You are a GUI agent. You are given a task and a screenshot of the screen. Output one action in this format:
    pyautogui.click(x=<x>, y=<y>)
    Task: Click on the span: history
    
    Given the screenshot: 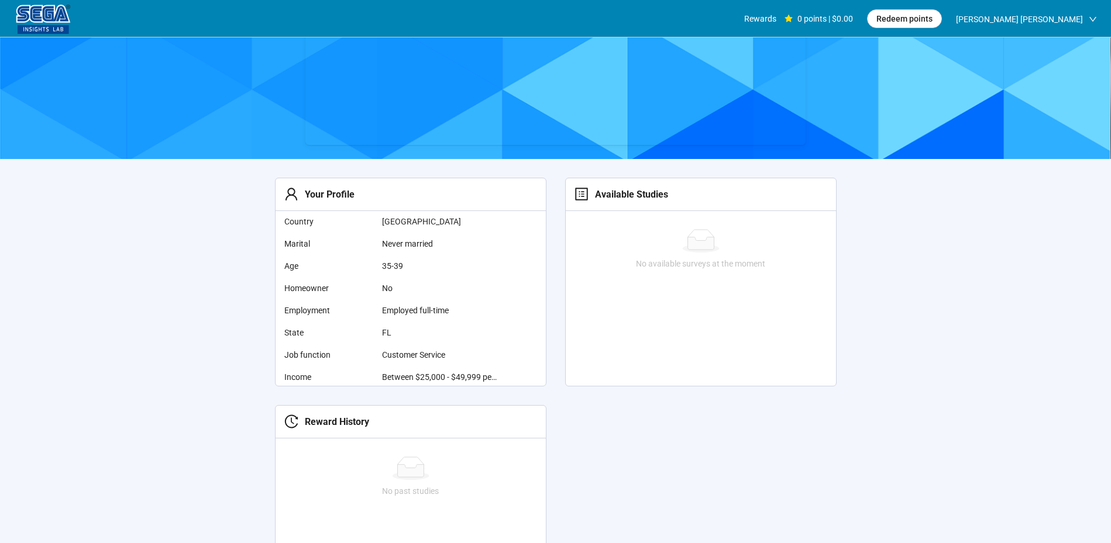 What is the action you would take?
    pyautogui.click(x=291, y=422)
    